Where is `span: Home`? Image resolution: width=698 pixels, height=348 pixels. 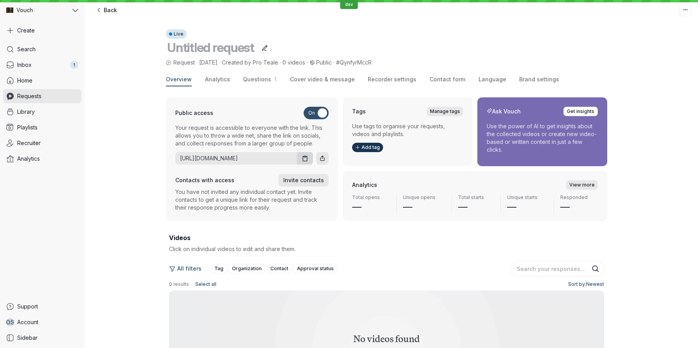 span: Home is located at coordinates (25, 81).